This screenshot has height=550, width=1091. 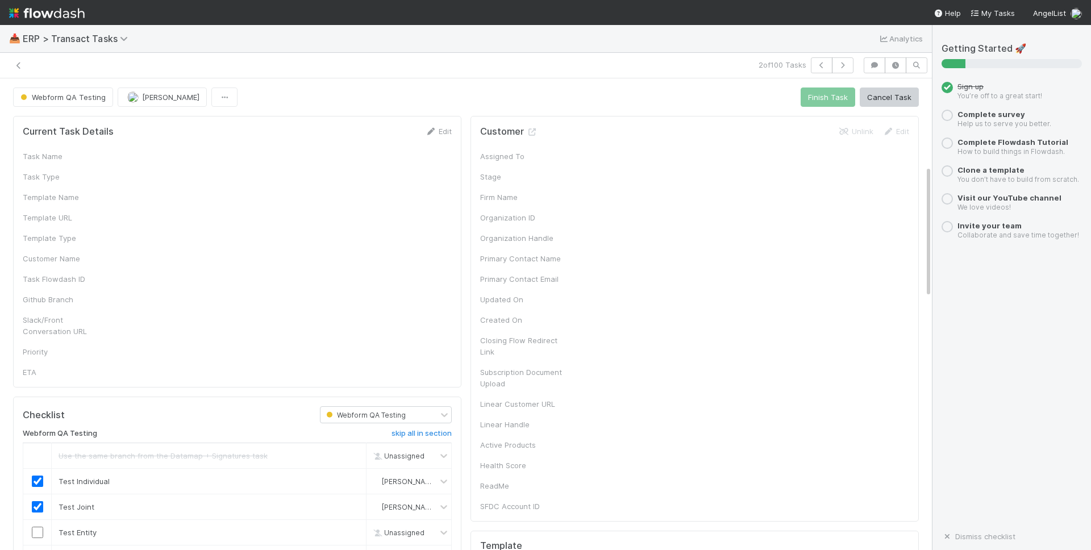 I want to click on span: AngelList, so click(x=1050, y=13).